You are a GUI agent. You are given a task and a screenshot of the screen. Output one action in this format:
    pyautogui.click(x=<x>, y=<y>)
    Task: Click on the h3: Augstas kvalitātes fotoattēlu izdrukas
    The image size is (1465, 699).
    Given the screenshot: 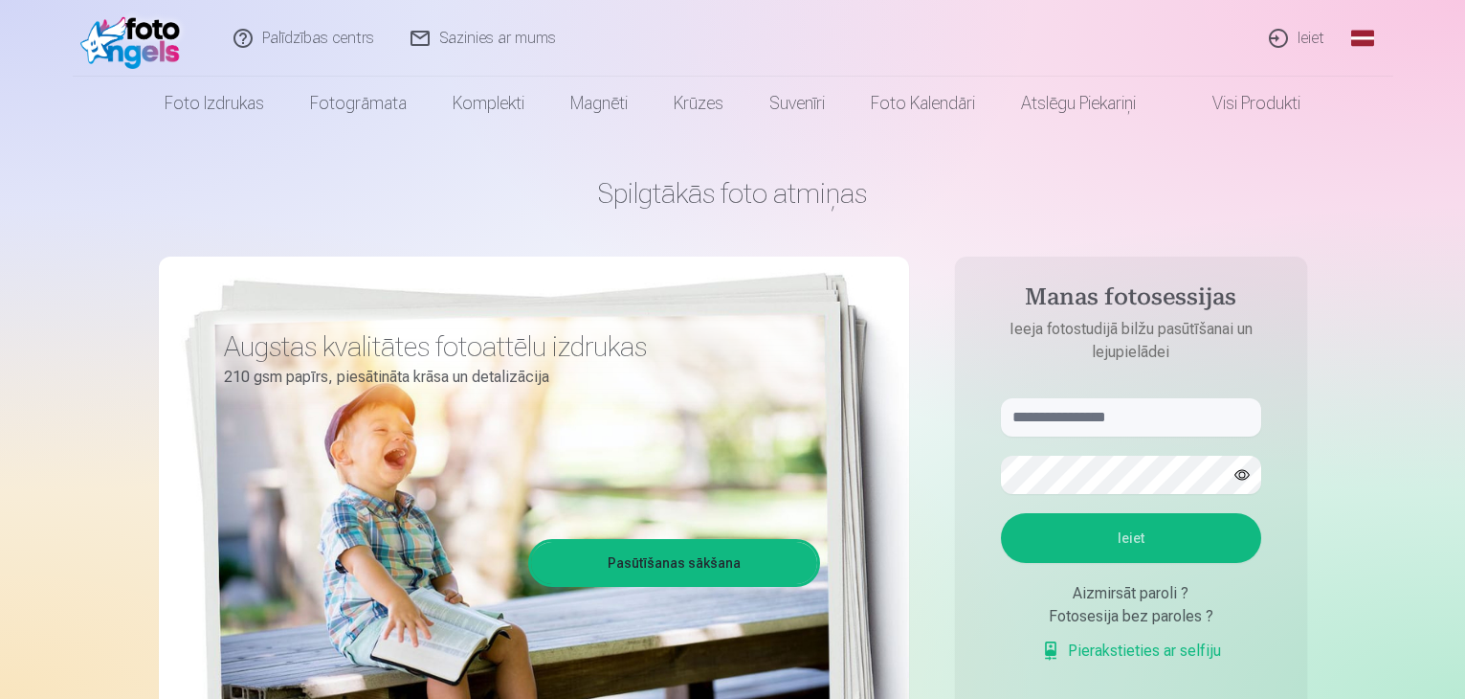 What is the action you would take?
    pyautogui.click(x=515, y=346)
    